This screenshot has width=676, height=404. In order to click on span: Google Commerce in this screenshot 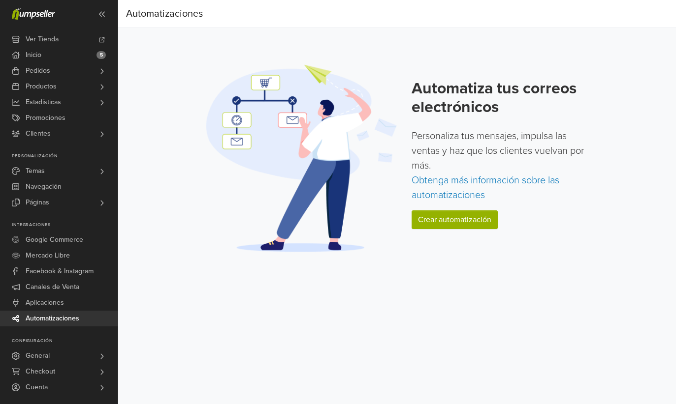, I will do `click(54, 240)`.